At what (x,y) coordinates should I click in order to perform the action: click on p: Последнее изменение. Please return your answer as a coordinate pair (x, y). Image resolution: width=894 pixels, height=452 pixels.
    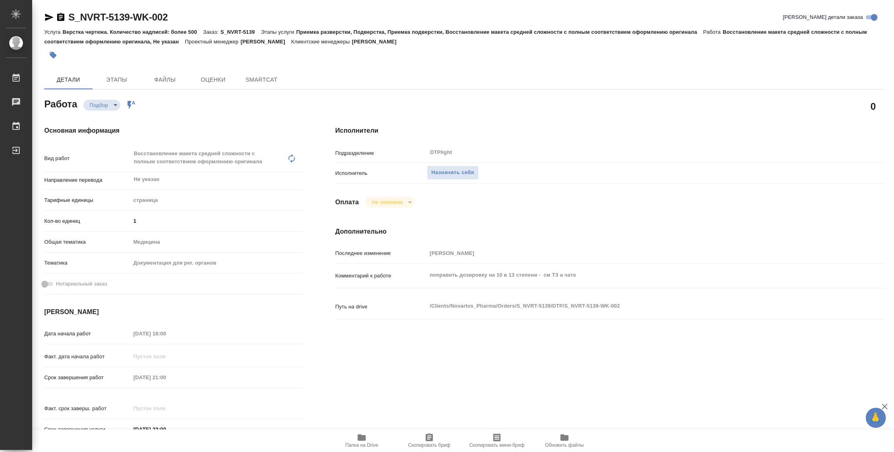
    Looking at the image, I should click on (381, 253).